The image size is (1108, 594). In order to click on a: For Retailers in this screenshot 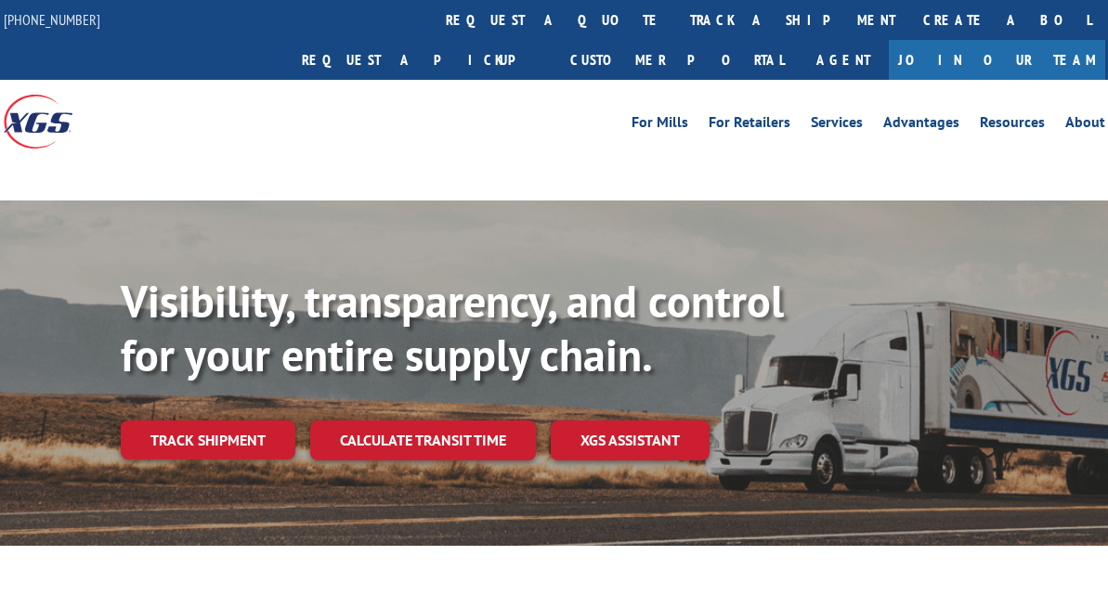, I will do `click(749, 125)`.